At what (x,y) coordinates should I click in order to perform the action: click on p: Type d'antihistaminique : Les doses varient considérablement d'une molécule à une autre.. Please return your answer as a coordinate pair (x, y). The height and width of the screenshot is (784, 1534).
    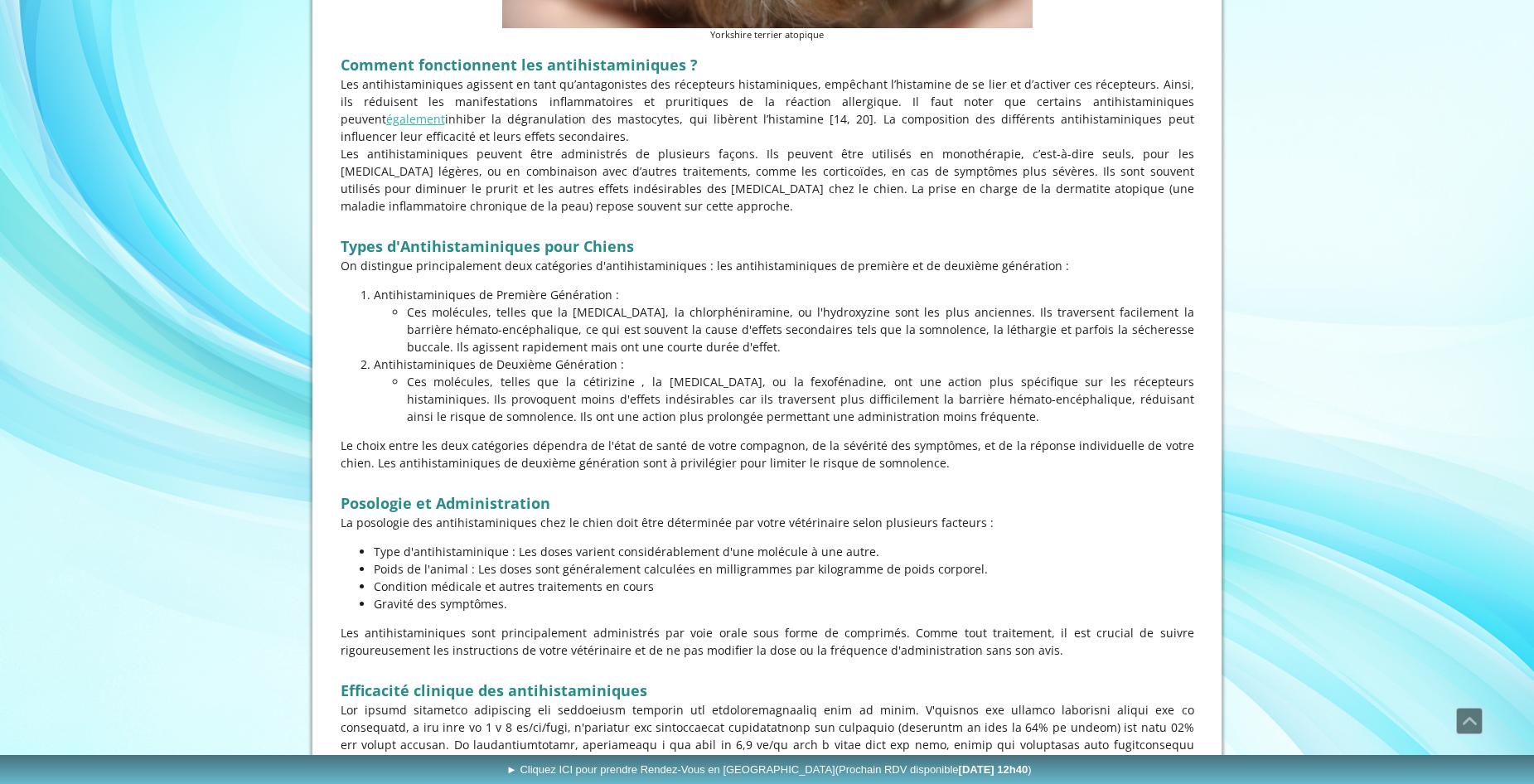
    Looking at the image, I should click on (784, 551).